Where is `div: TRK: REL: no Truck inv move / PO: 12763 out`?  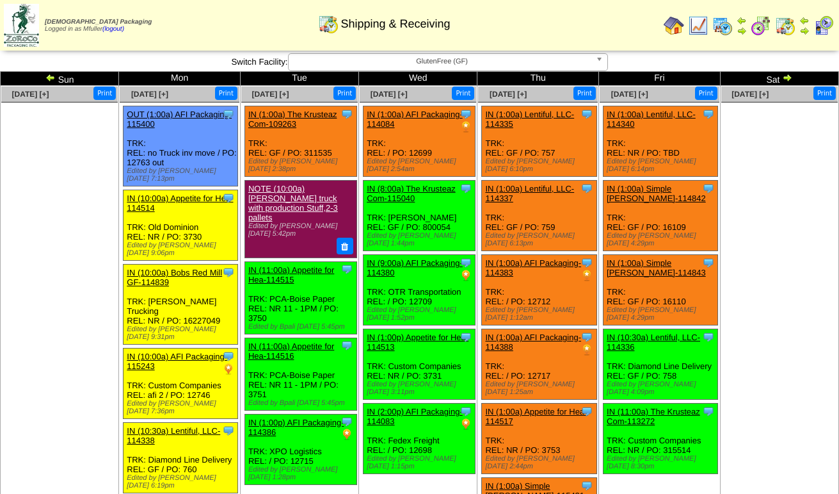 div: TRK: REL: no Truck inv move / PO: 12763 out is located at coordinates (181, 146).